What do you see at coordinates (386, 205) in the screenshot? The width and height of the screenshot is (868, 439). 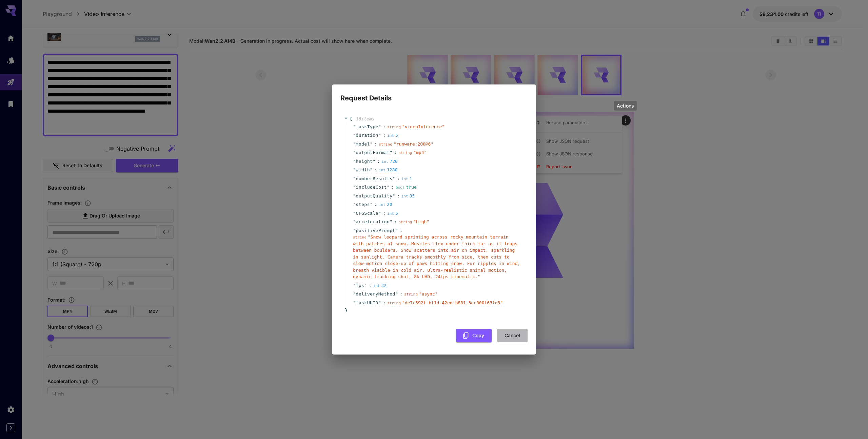 I see `div: 20` at bounding box center [386, 205].